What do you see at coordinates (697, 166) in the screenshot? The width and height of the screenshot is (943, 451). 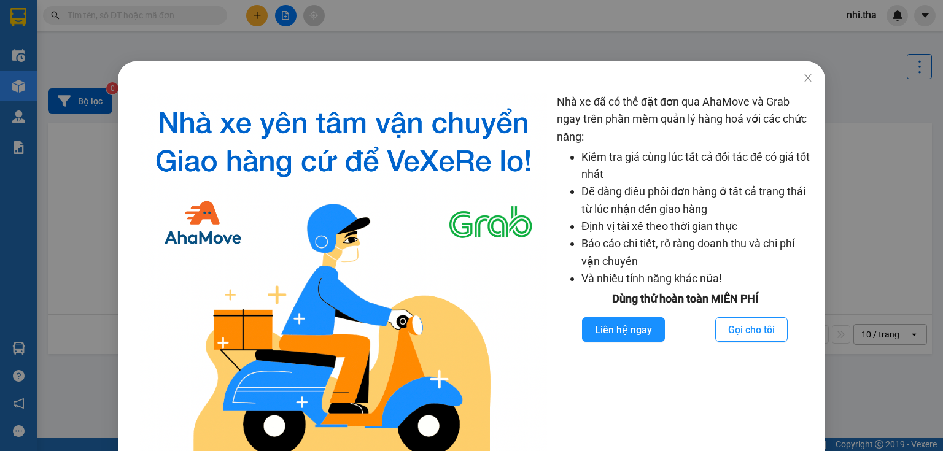 I see `li: Kiểm tra giá cùng lúc tất cả đối tác để có giá tốt nhất` at bounding box center [697, 166].